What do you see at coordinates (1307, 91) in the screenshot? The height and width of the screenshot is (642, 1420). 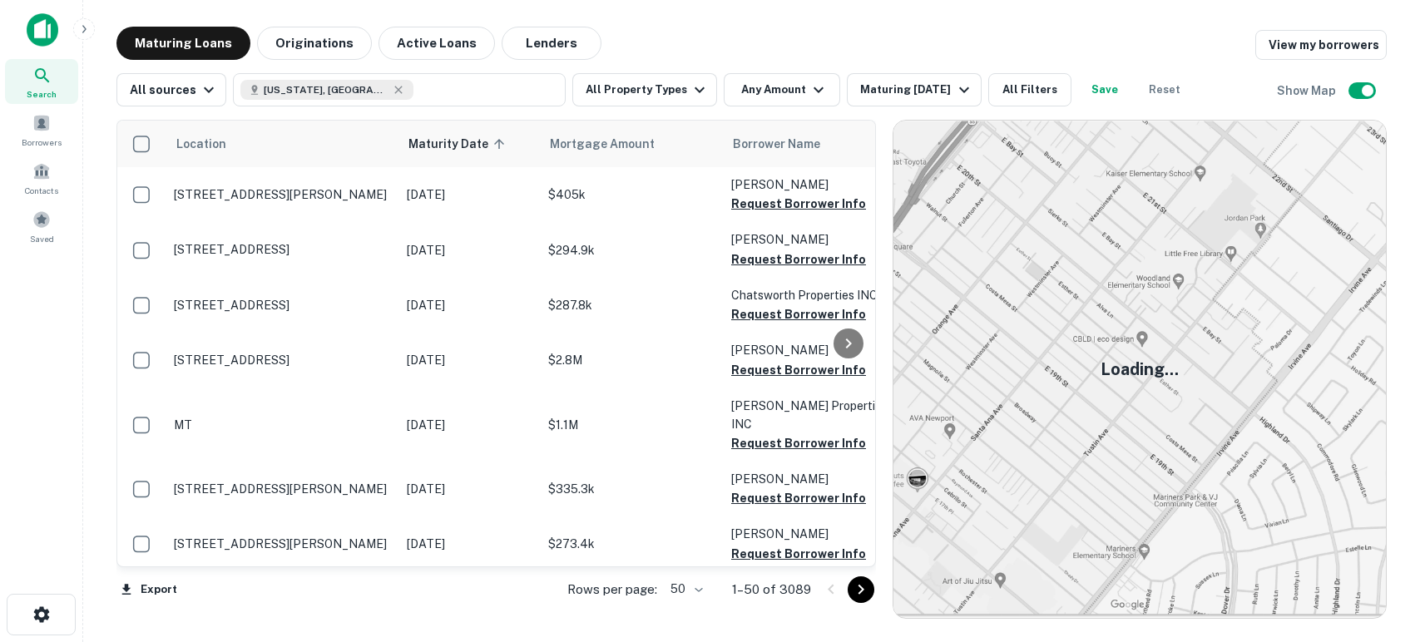 I see `h6: Show Map` at bounding box center [1307, 91].